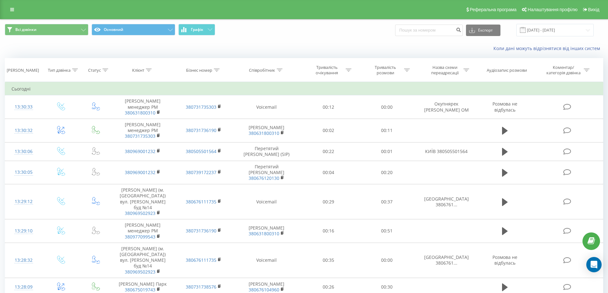 Image resolution: width=608 pixels, height=293 pixels. What do you see at coordinates (24, 231) in the screenshot?
I see `div: 13:29:10` at bounding box center [24, 231].